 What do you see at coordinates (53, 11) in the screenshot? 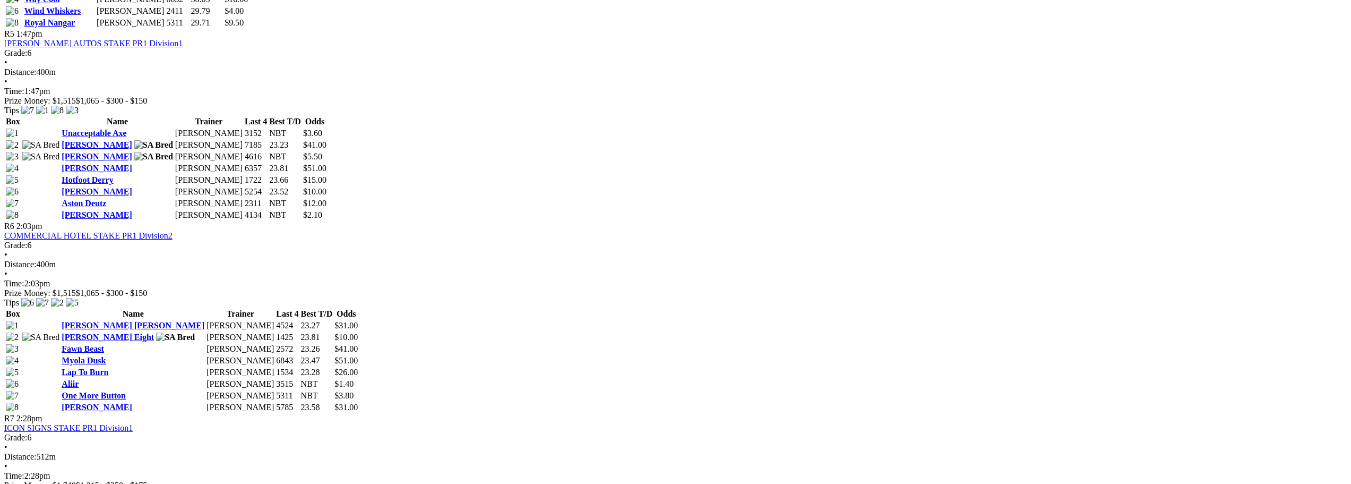
I see `a: Wind Whiskers` at bounding box center [53, 11].